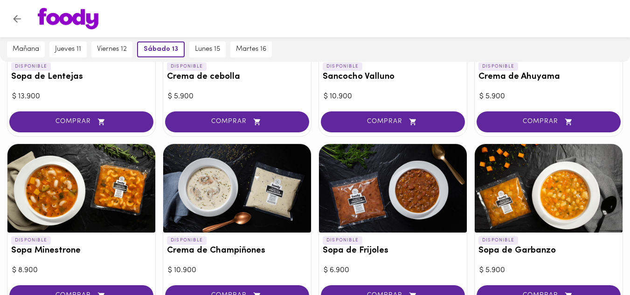 This screenshot has height=295, width=630. What do you see at coordinates (81, 188) in the screenshot?
I see `div: Sopa Minestrone` at bounding box center [81, 188].